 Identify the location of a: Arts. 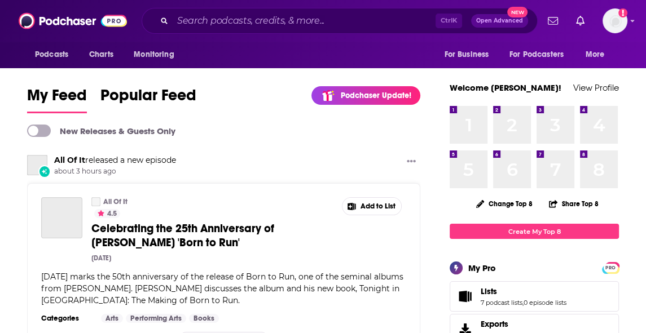
(112, 319).